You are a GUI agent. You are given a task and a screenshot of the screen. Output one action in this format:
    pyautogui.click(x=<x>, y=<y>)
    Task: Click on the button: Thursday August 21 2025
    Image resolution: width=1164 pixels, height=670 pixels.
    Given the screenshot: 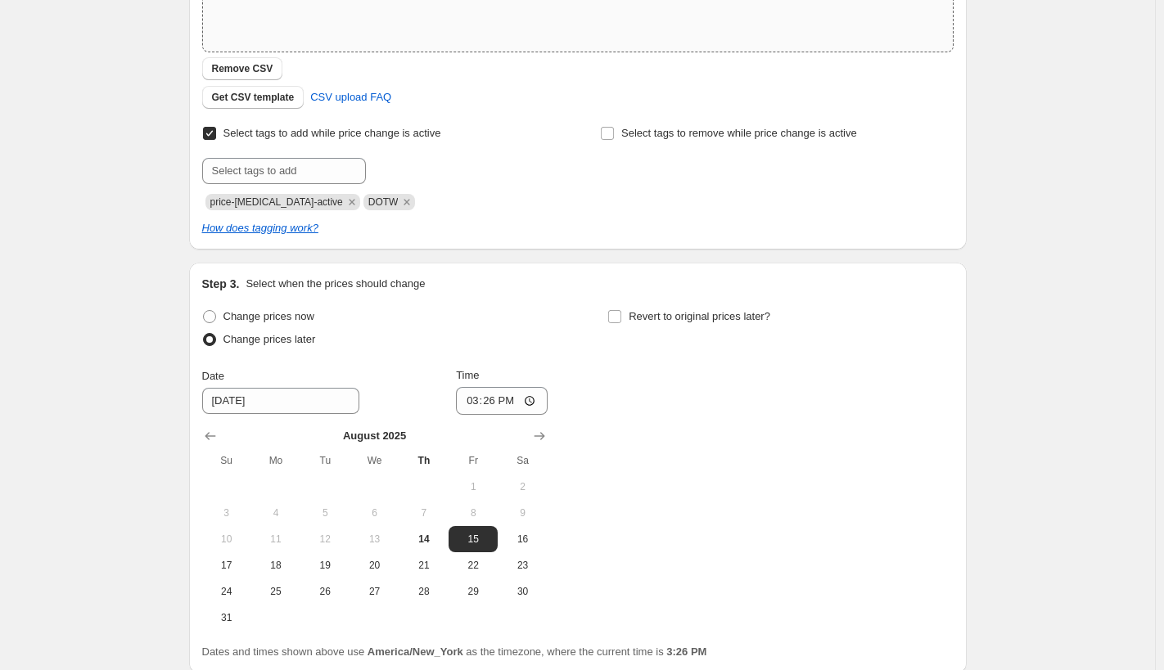 What is the action you would take?
    pyautogui.click(x=424, y=566)
    